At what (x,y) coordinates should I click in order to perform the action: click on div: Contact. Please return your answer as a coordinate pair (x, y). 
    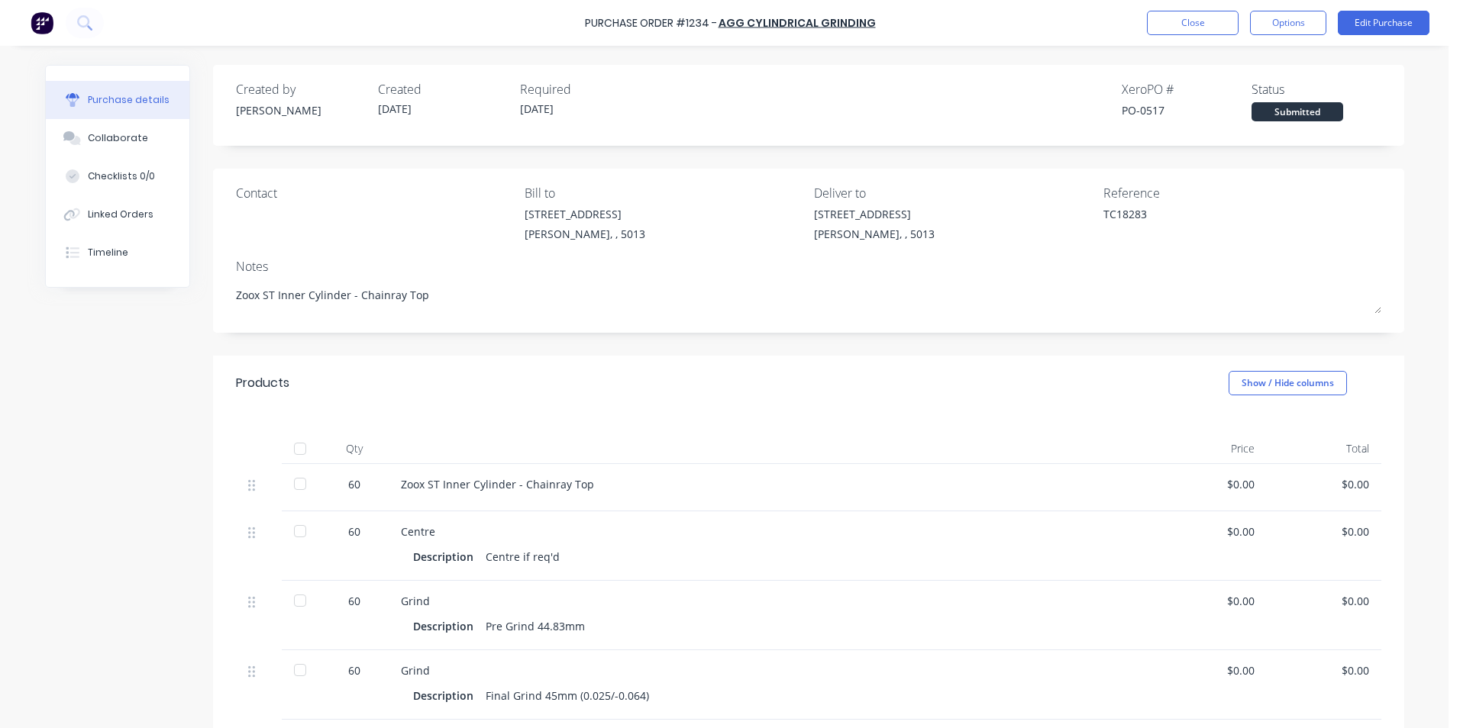
    Looking at the image, I should click on (375, 193).